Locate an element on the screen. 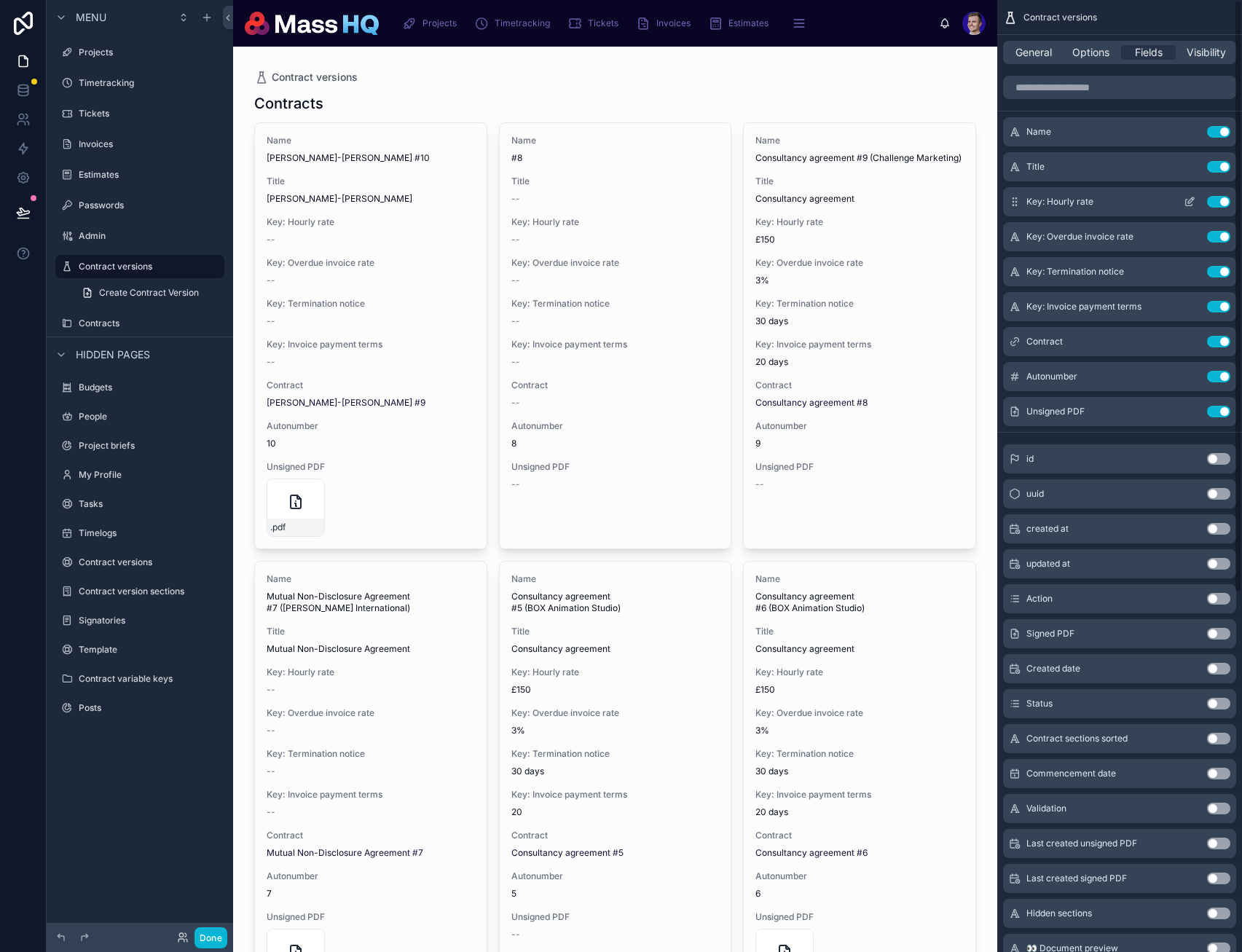 Image resolution: width=1242 pixels, height=952 pixels. span: 7 is located at coordinates (371, 893).